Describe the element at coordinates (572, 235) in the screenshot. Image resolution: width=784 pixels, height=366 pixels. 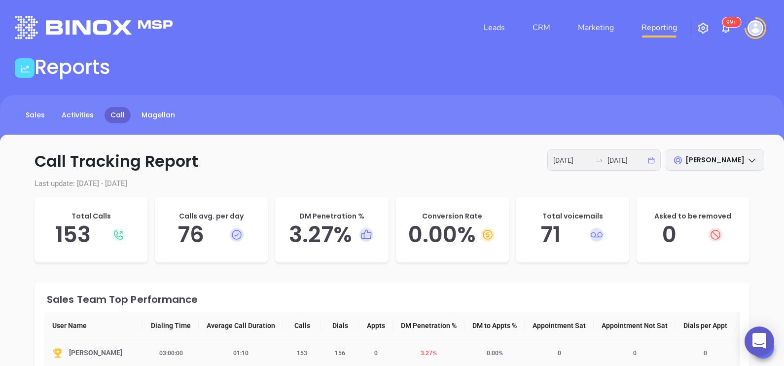
I see `h5: 71` at that location.